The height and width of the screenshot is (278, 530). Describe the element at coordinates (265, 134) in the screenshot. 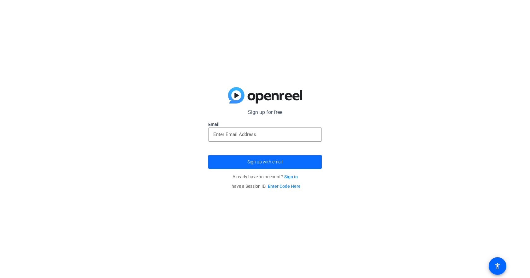

I see `input: Enter Email Address` at that location.